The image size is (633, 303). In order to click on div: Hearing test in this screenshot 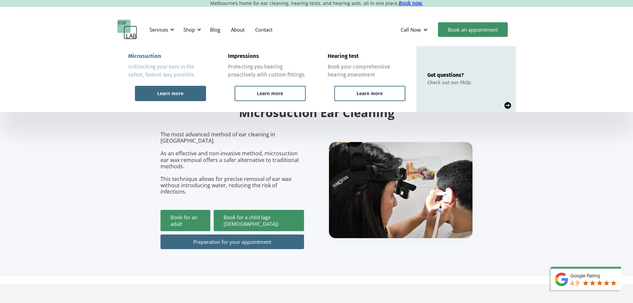, I will do `click(343, 56)`.